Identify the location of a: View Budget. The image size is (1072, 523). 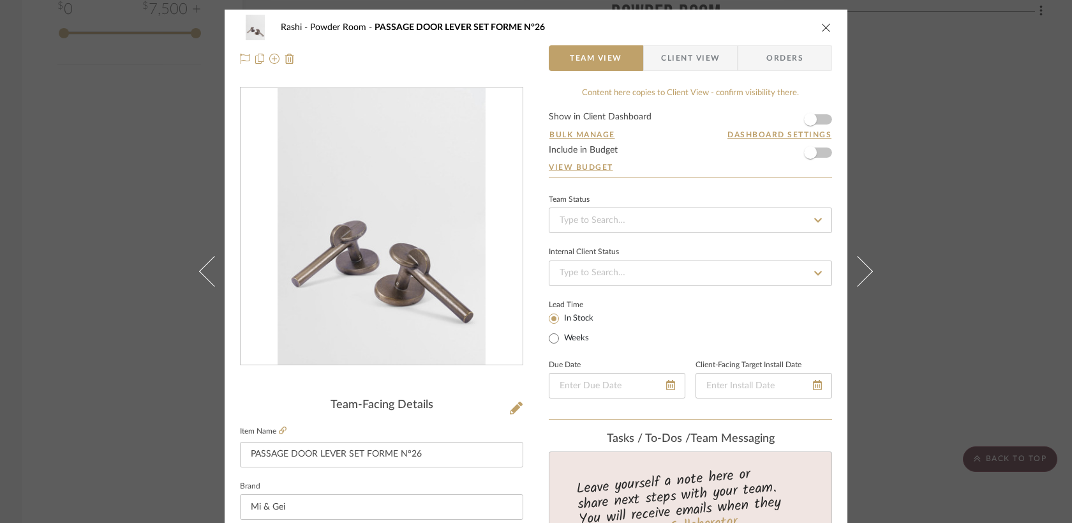
(690, 167).